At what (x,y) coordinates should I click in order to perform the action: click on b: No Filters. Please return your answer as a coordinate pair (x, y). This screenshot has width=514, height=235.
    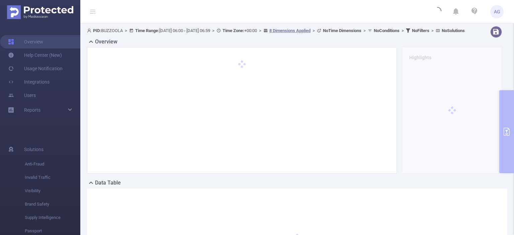
    Looking at the image, I should click on (420, 30).